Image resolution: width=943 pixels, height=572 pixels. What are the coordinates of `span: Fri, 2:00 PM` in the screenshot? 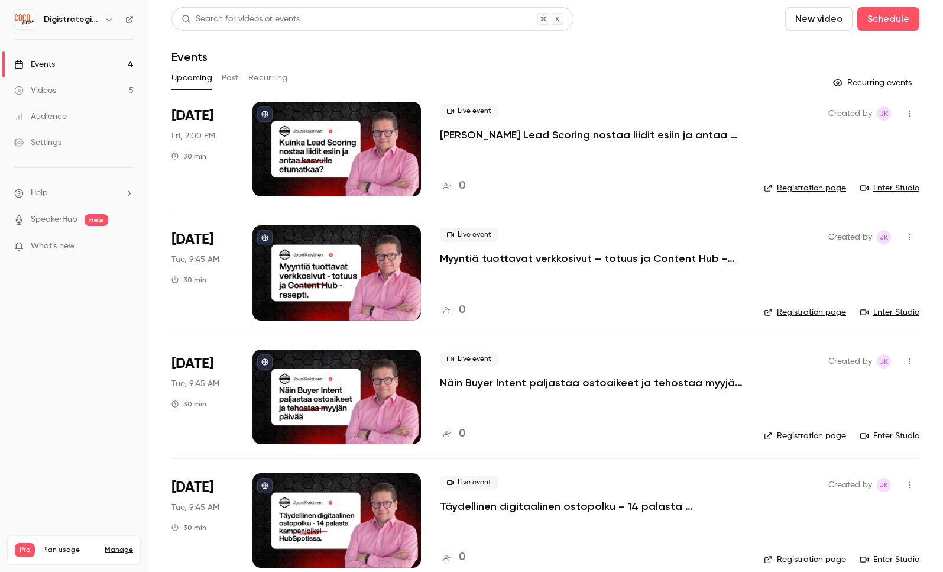 It's located at (193, 136).